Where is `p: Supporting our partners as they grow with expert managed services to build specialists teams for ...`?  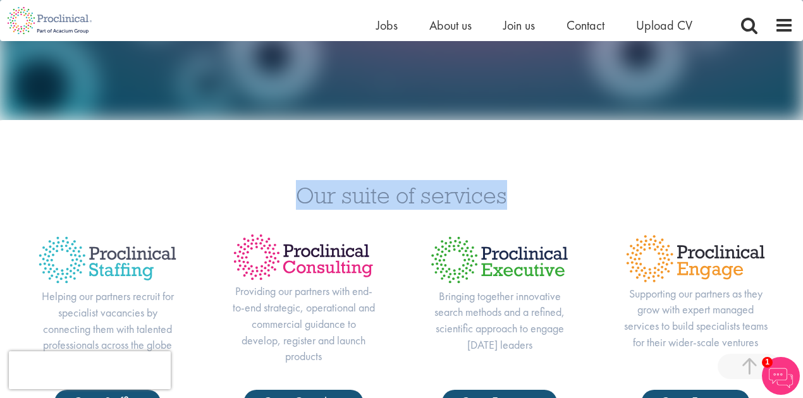
p: Supporting our partners as they grow with expert managed services to build specialists teams for ... is located at coordinates (696, 318).